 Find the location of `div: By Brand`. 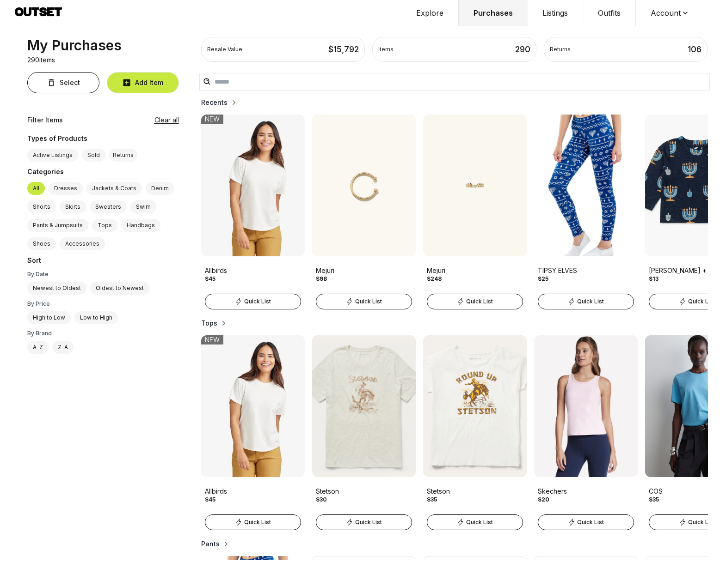

div: By Brand is located at coordinates (103, 334).